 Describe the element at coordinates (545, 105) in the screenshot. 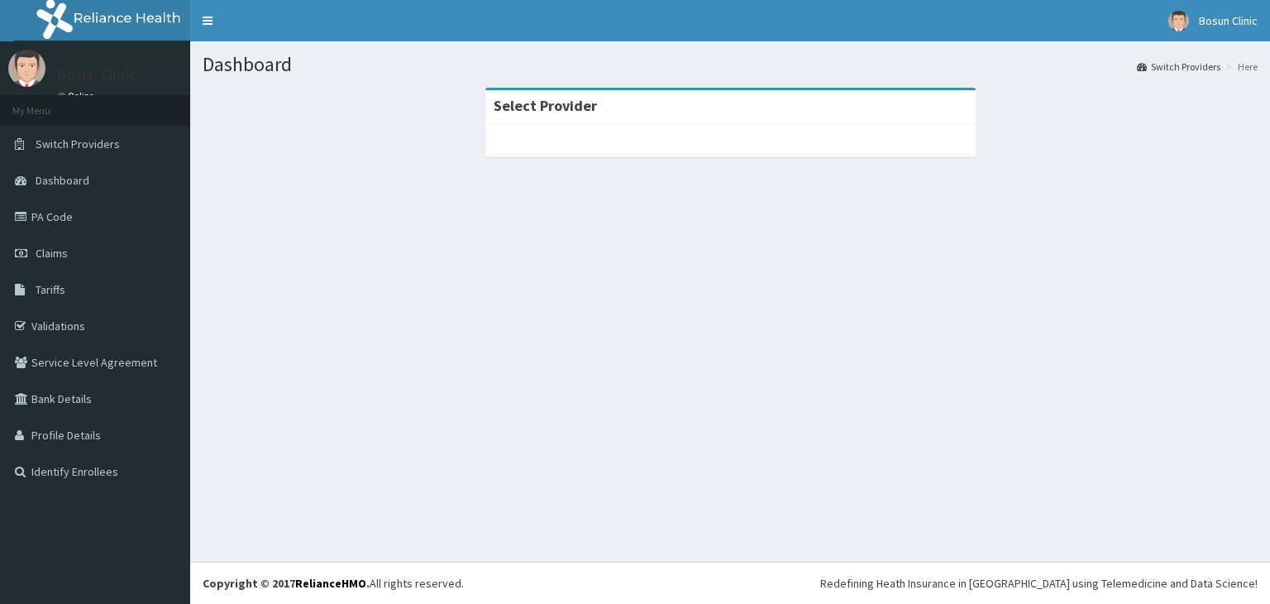

I see `strong: Select Provider` at that location.